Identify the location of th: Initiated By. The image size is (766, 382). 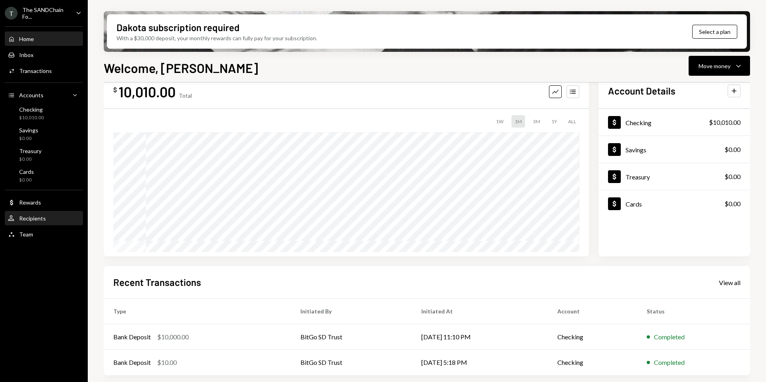
(351, 312).